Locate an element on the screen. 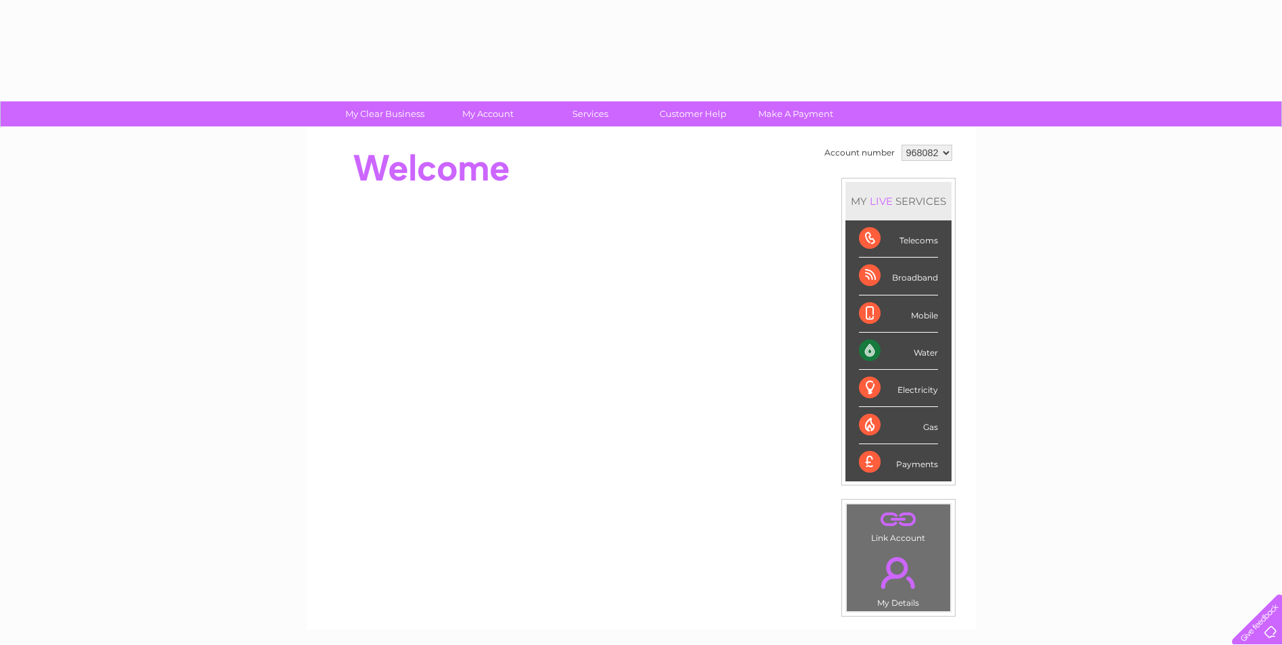 This screenshot has width=1282, height=645. div: Broadband is located at coordinates (898, 276).